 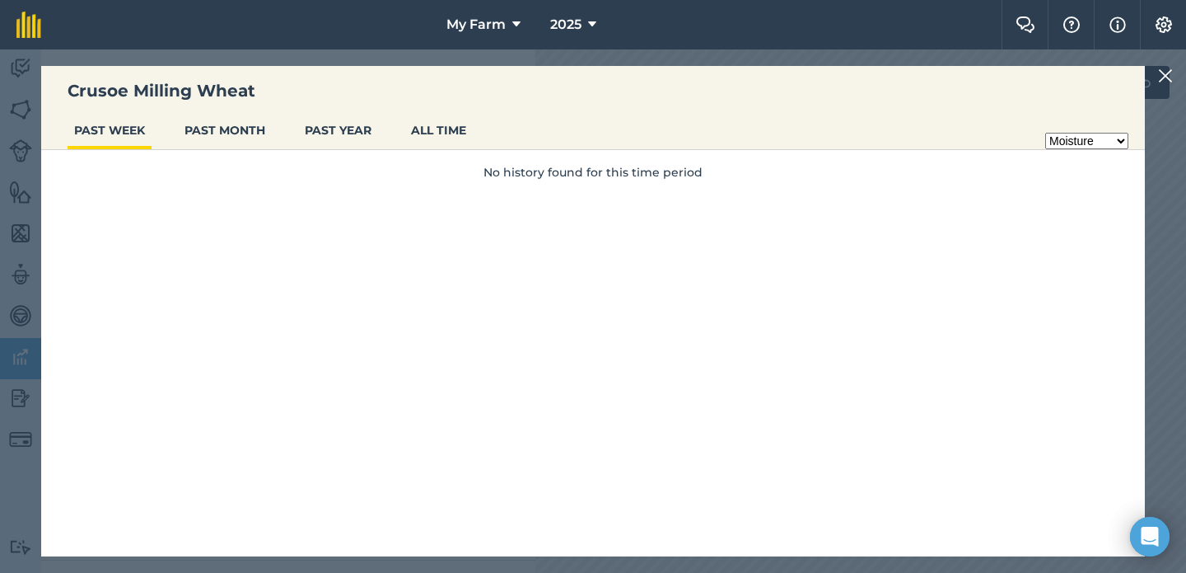 I want to click on span: My Farm, so click(x=476, y=25).